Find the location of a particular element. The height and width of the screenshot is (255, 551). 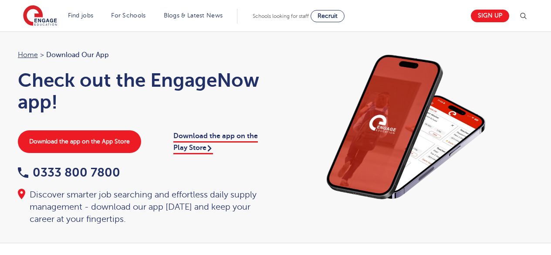

a: For Schools is located at coordinates (128, 15).